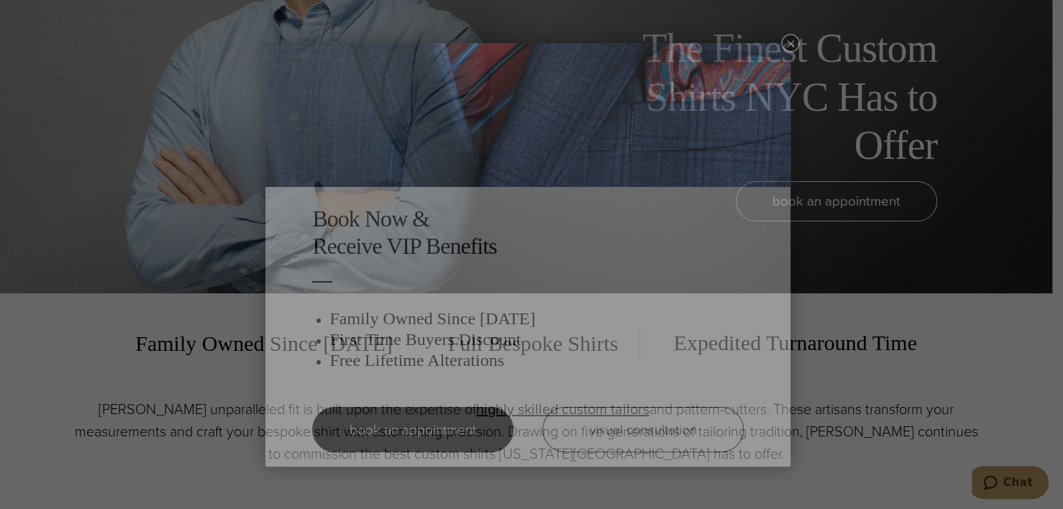 This screenshot has height=509, width=1063. Describe the element at coordinates (643, 429) in the screenshot. I see `a: visual consultation` at that location.